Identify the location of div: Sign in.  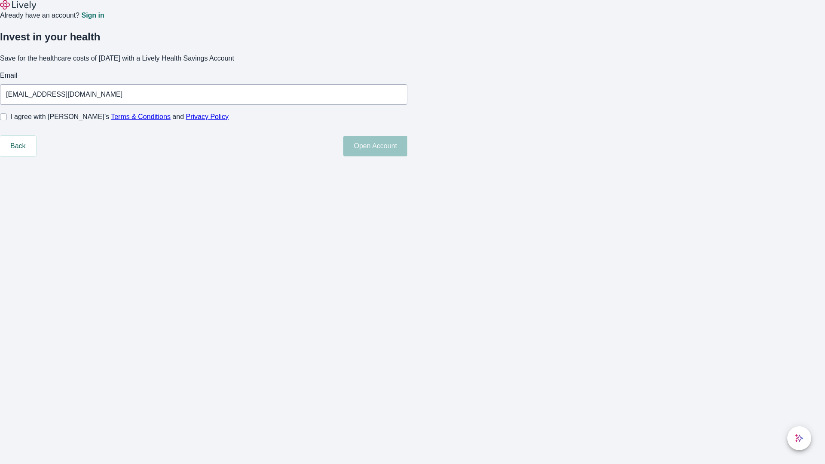
(92, 15).